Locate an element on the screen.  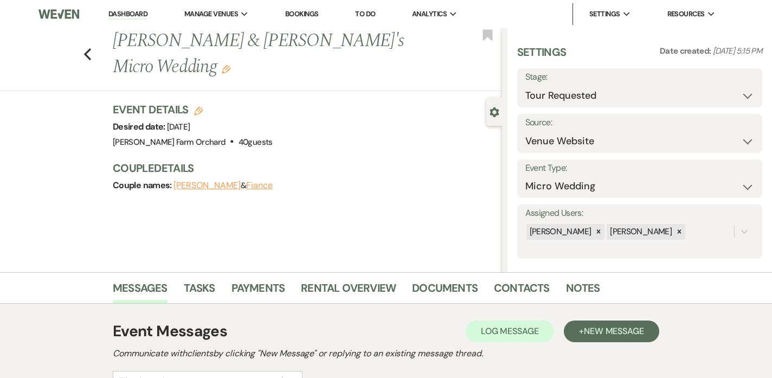
span: Manage Venues is located at coordinates (211, 14).